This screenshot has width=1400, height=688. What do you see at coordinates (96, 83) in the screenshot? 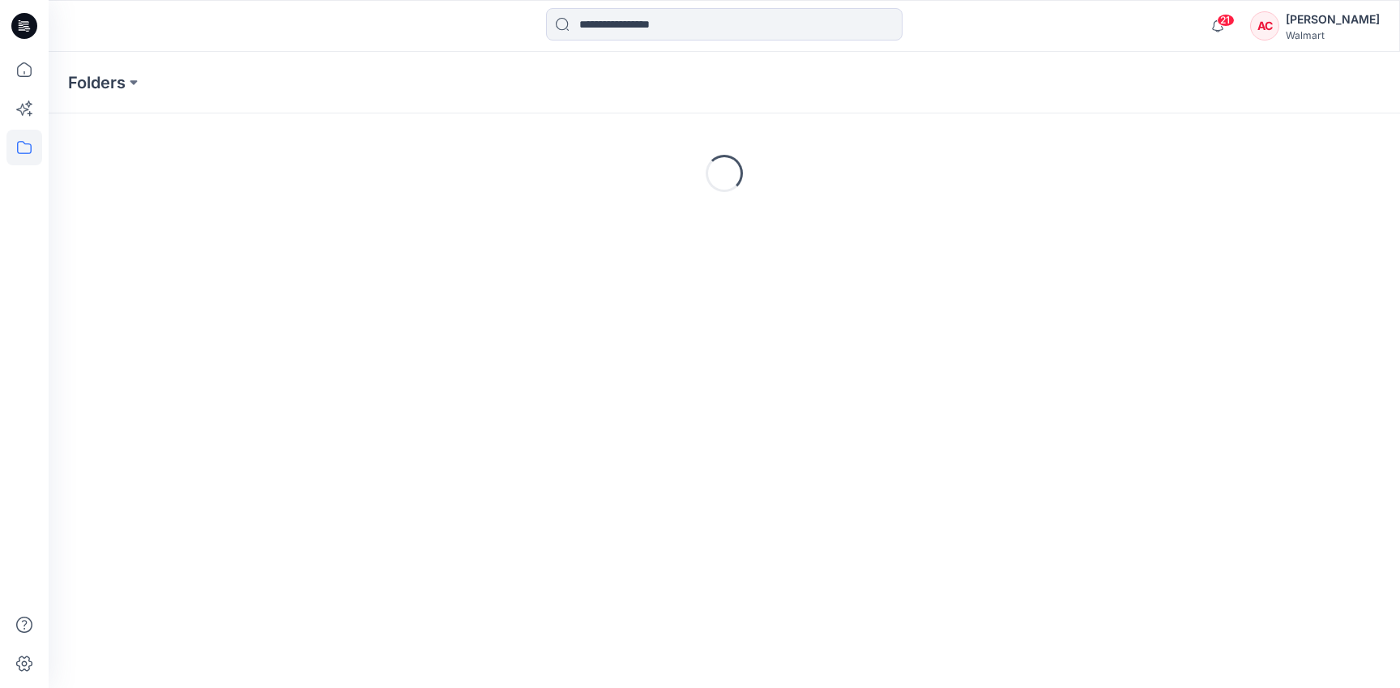
I see `a: Folders` at bounding box center [96, 83].